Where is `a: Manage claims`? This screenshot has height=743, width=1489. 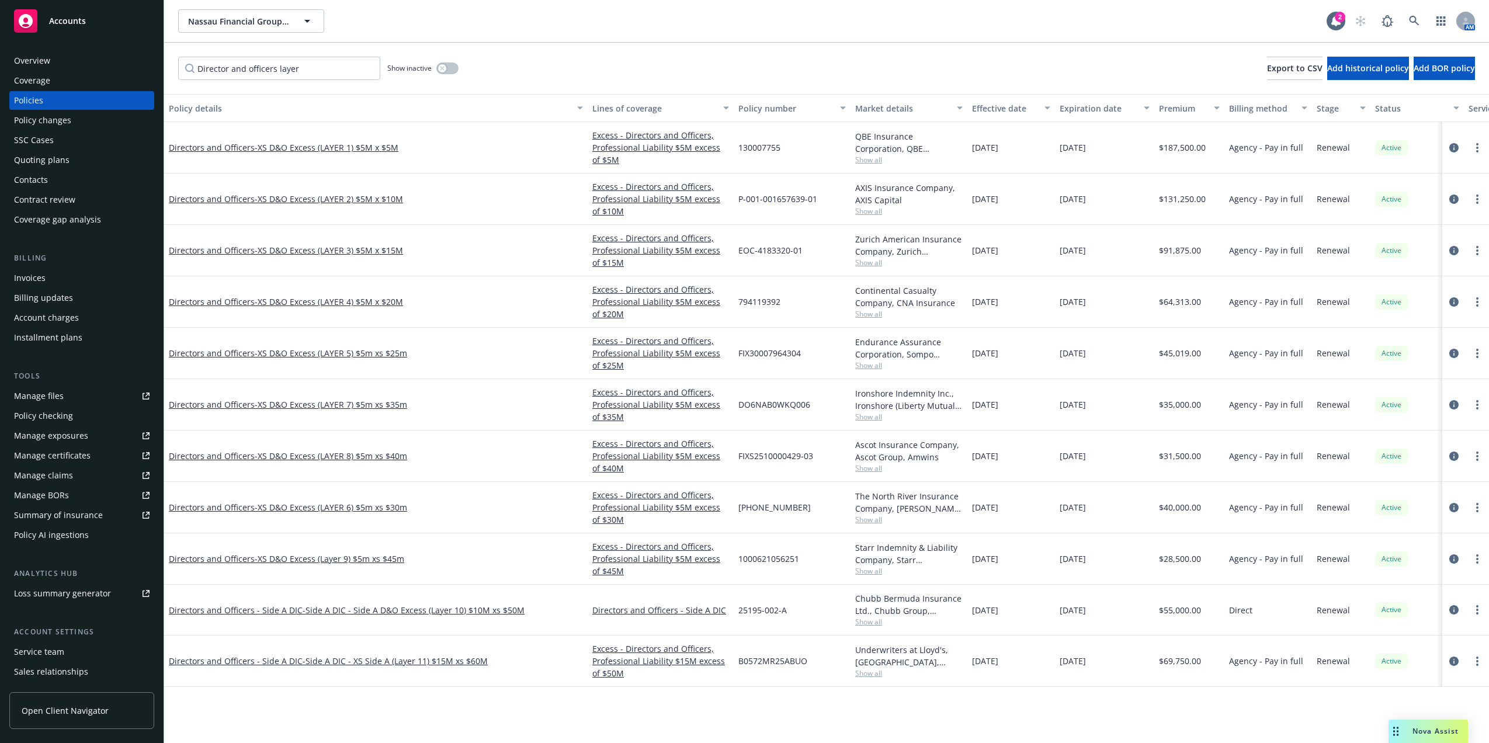 a: Manage claims is located at coordinates (82, 475).